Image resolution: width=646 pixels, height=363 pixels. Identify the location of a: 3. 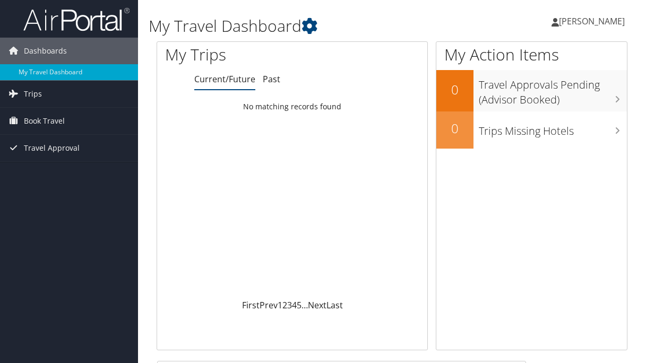
(289, 305).